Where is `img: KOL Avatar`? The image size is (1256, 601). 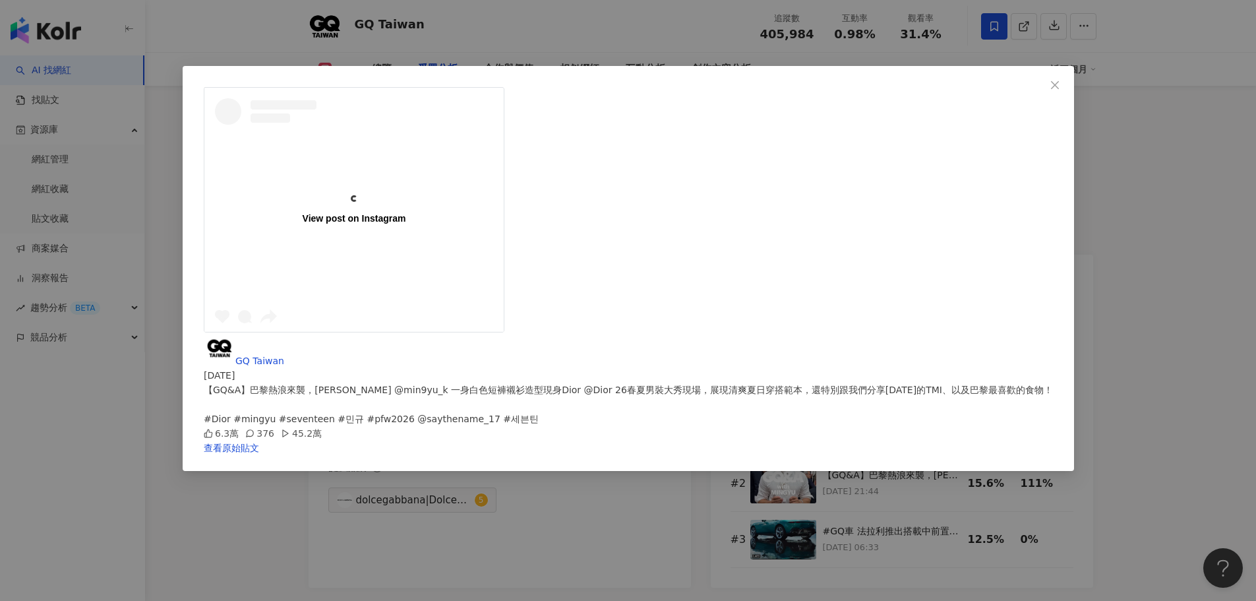 img: KOL Avatar is located at coordinates (220, 348).